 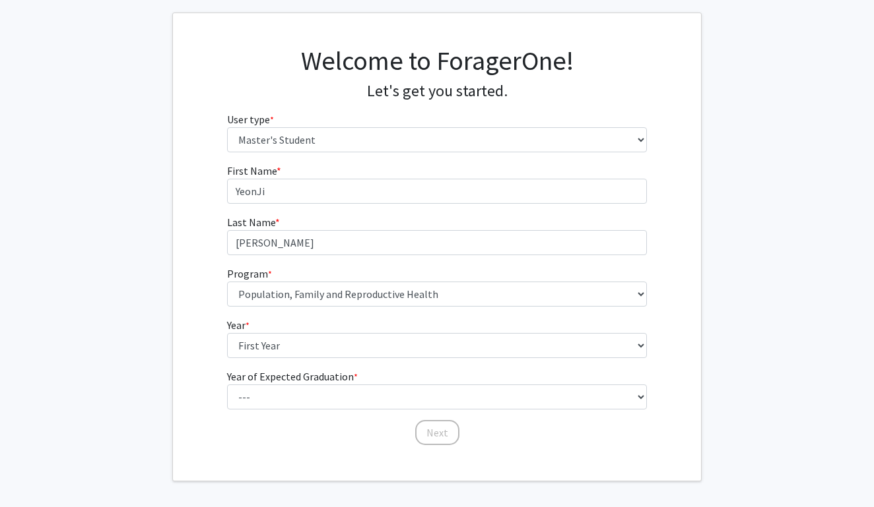 I want to click on button: Next, so click(x=437, y=433).